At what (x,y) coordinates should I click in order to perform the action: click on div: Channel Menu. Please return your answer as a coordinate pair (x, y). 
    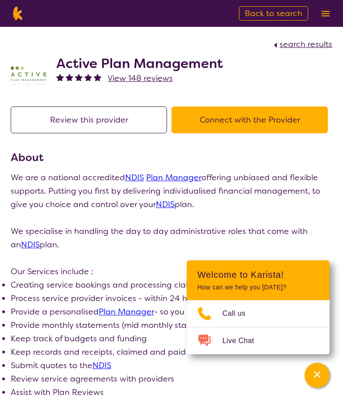
    Looking at the image, I should click on (259, 307).